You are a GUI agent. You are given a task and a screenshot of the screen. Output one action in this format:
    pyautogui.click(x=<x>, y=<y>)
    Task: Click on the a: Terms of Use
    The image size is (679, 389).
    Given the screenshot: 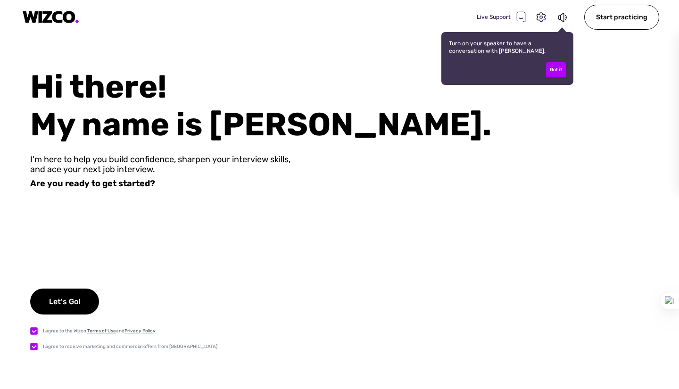 What is the action you would take?
    pyautogui.click(x=101, y=331)
    